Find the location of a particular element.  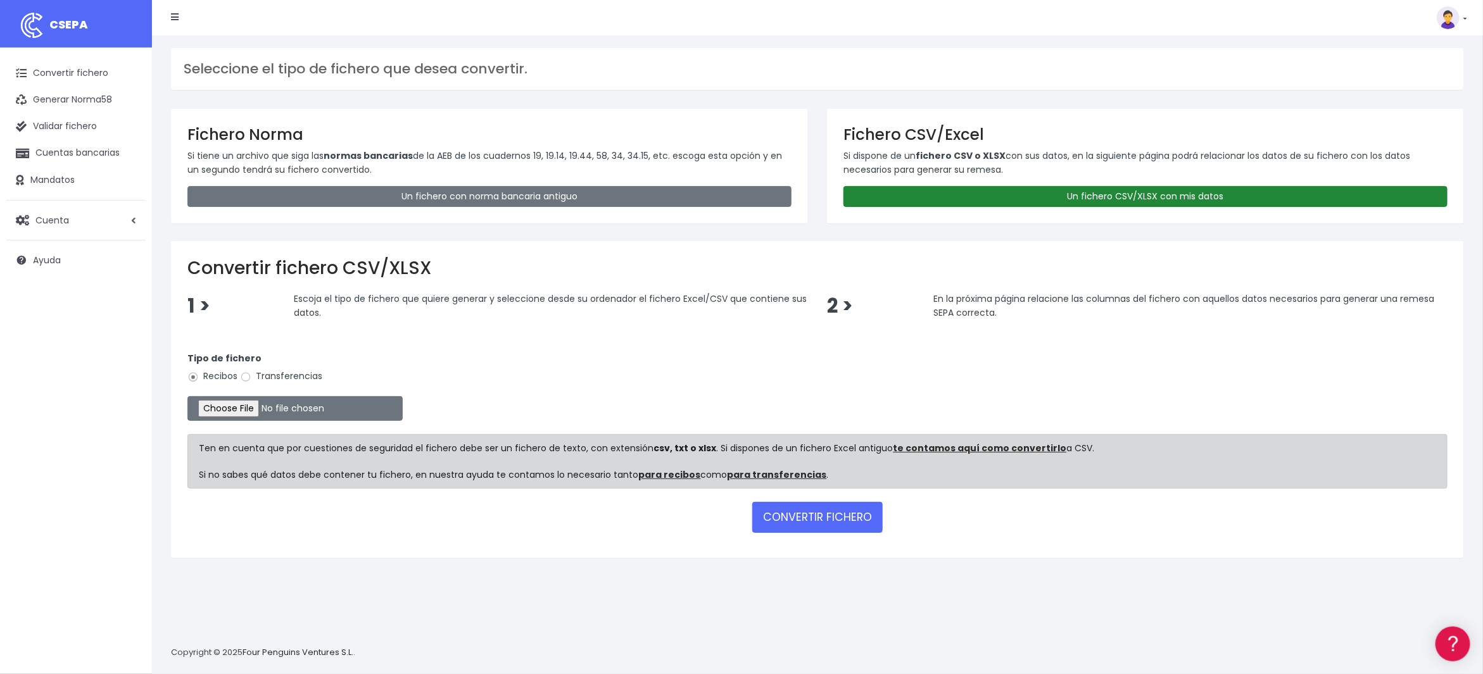

strong: fichero CSV o XLSX is located at coordinates (961, 156).